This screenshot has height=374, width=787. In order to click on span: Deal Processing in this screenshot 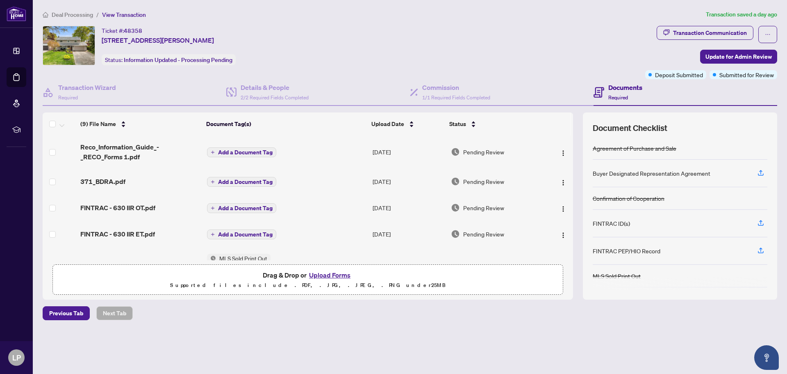, I will do `click(72, 15)`.